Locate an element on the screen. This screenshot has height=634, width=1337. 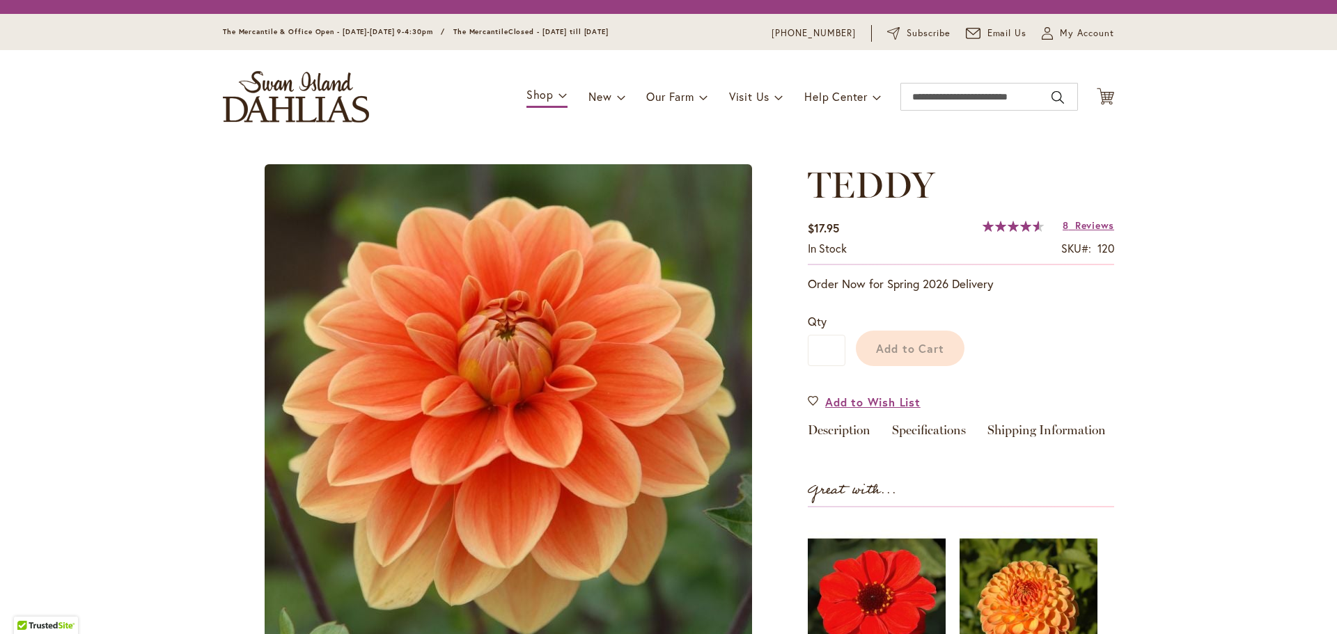
span: Reviews is located at coordinates (1095, 225).